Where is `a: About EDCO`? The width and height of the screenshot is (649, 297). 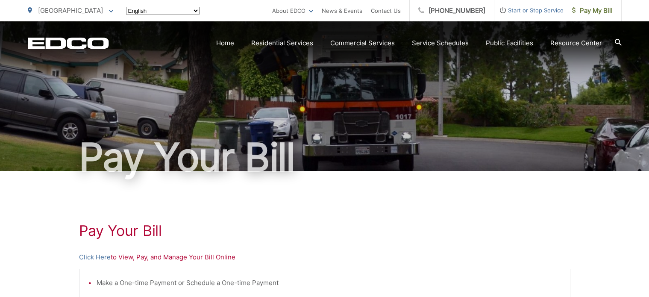
a: About EDCO is located at coordinates (293, 11).